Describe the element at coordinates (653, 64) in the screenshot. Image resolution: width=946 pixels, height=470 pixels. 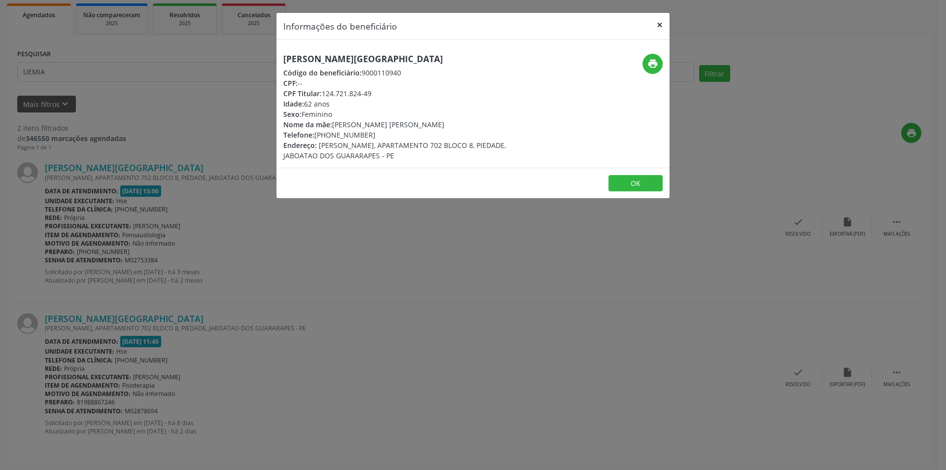
I see `i: print` at that location.